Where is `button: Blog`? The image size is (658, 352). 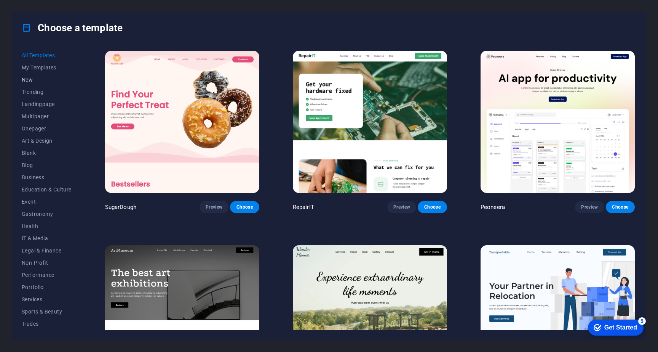
button: Blog is located at coordinates (46, 165).